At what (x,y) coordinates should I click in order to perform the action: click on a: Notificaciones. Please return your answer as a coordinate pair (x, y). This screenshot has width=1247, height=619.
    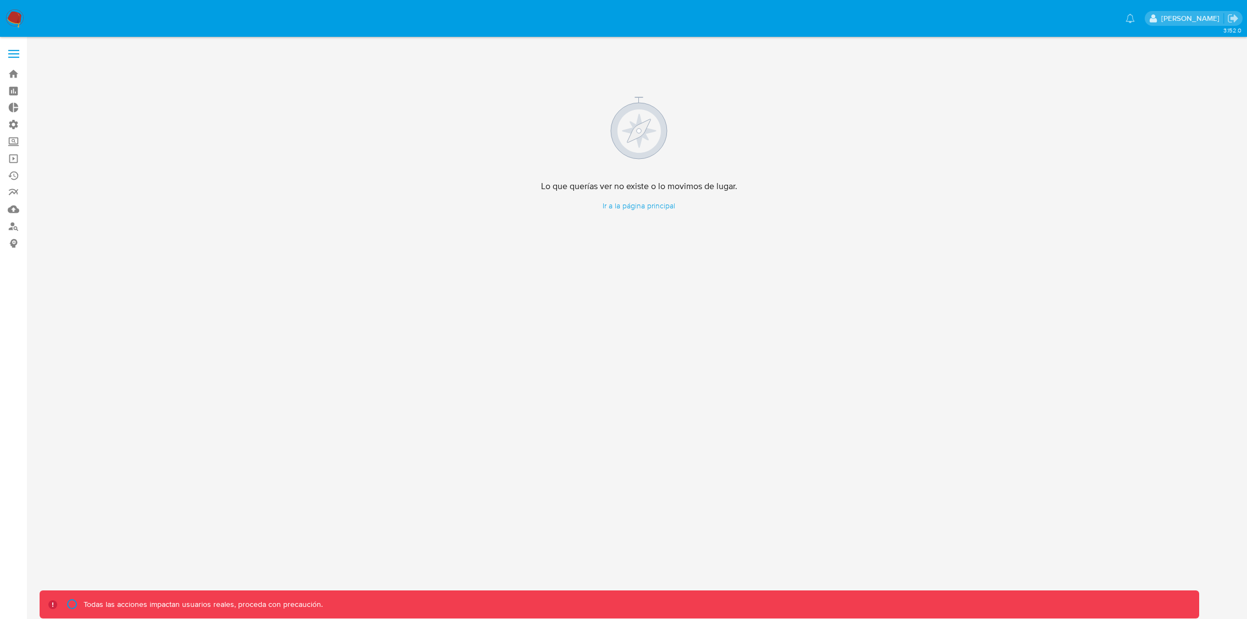
    Looking at the image, I should click on (1130, 18).